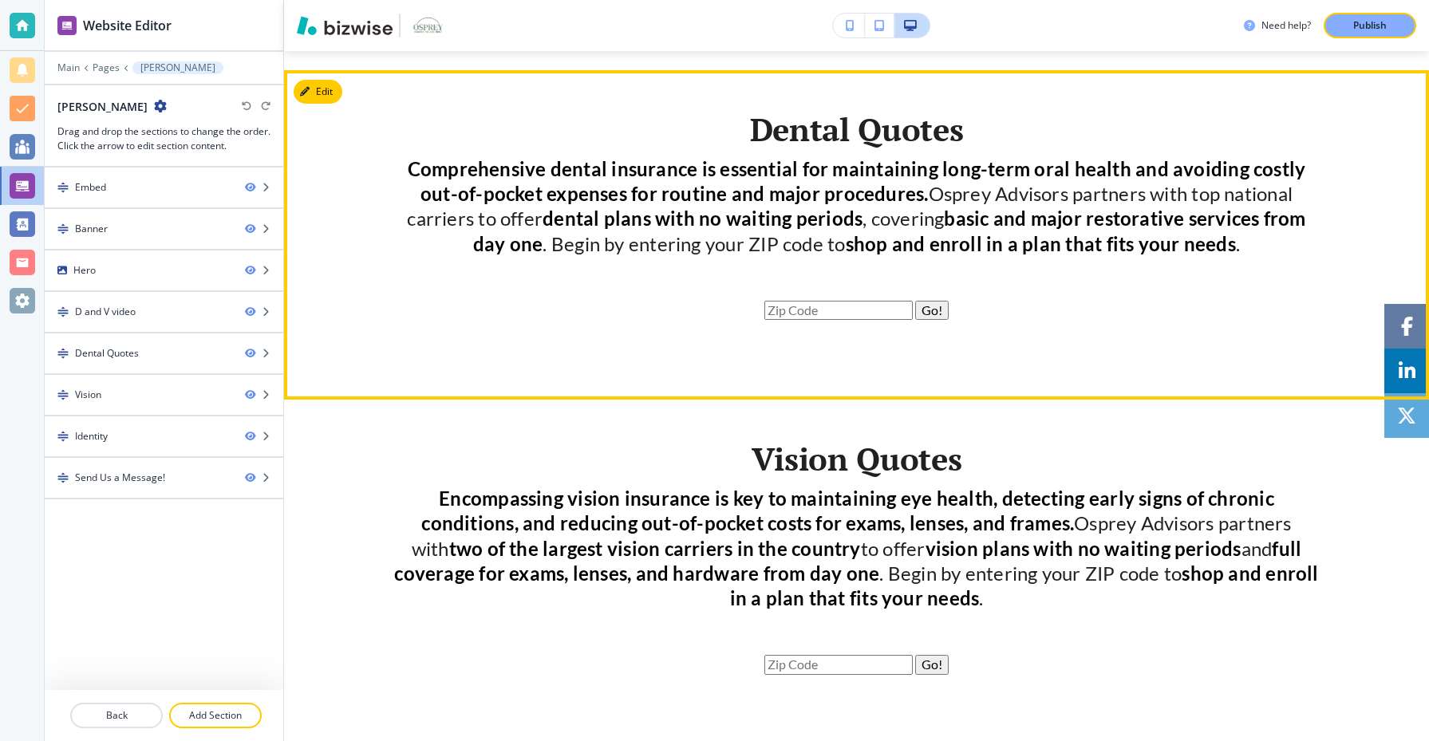 This screenshot has width=1429, height=741. What do you see at coordinates (345, 26) in the screenshot?
I see `img: Bizwise Logo` at bounding box center [345, 26].